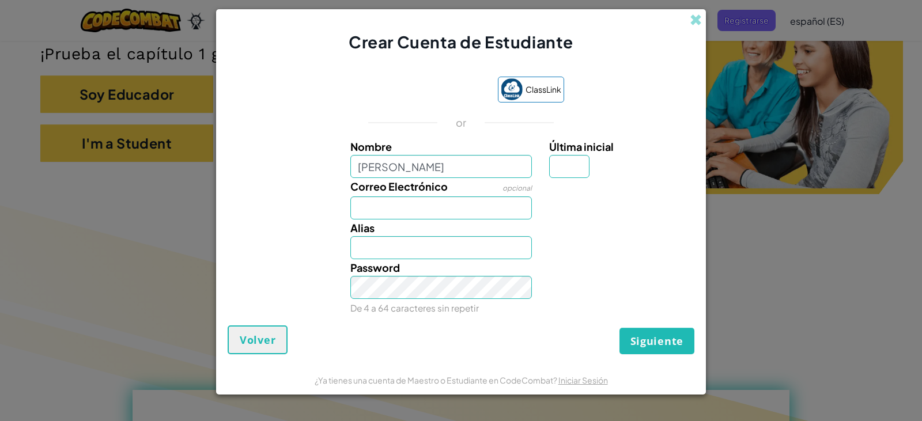  I want to click on span: Volver, so click(257, 340).